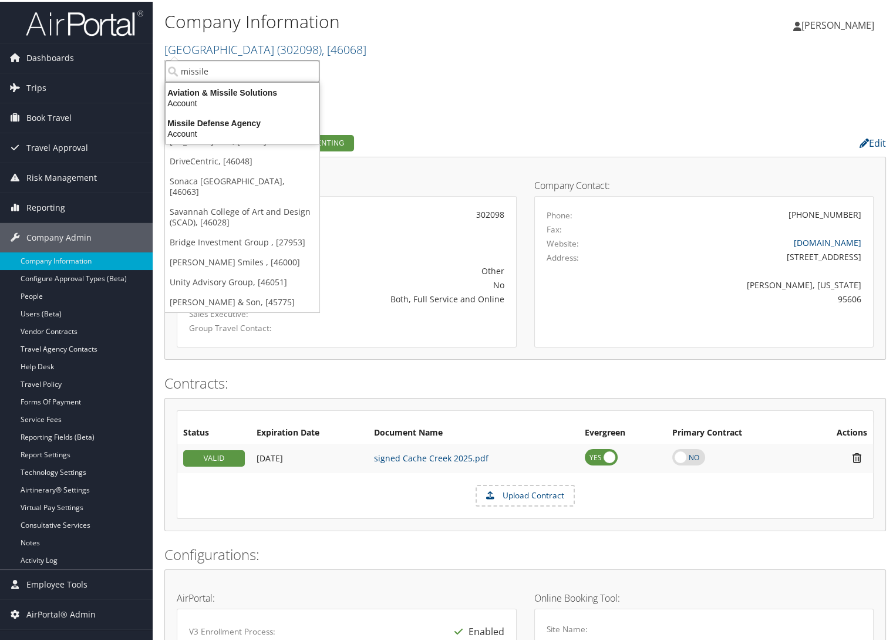 The height and width of the screenshot is (641, 893). I want to click on span: Reporting, so click(46, 206).